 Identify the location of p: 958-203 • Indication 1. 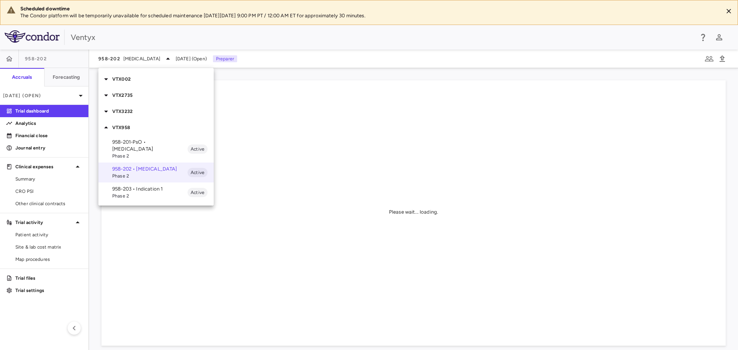
(150, 189).